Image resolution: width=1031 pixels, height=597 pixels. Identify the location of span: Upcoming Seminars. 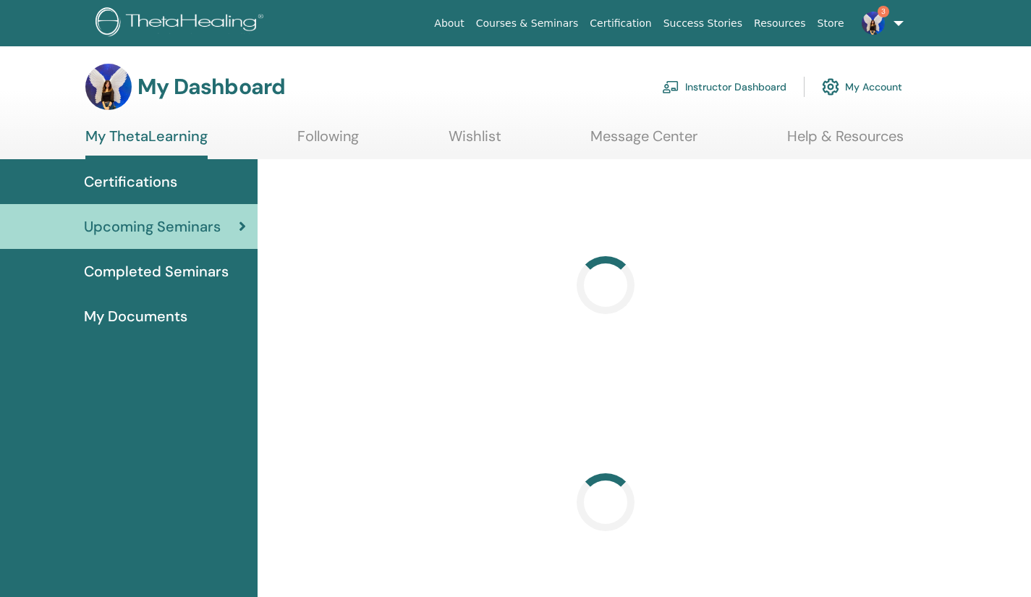
(152, 226).